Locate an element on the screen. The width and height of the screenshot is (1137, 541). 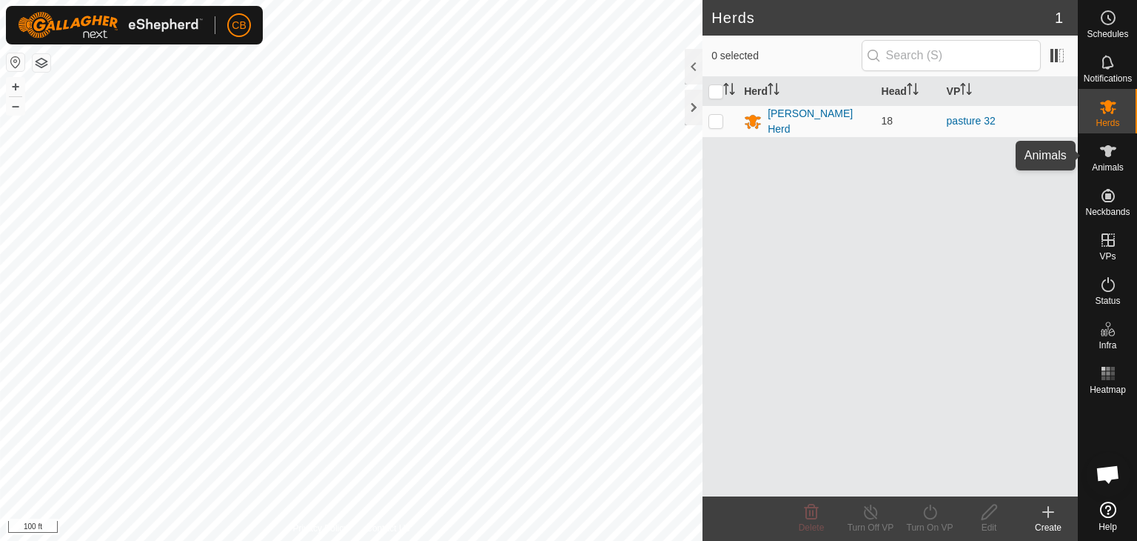
div: Turn On VP is located at coordinates (930, 527).